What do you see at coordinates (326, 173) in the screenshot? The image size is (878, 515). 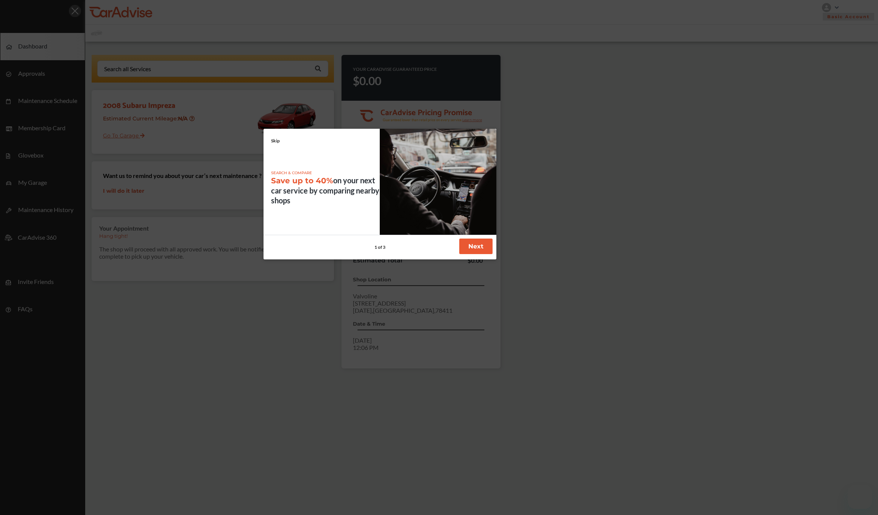 I see `p: SEARCH & COMPARE` at bounding box center [326, 173].